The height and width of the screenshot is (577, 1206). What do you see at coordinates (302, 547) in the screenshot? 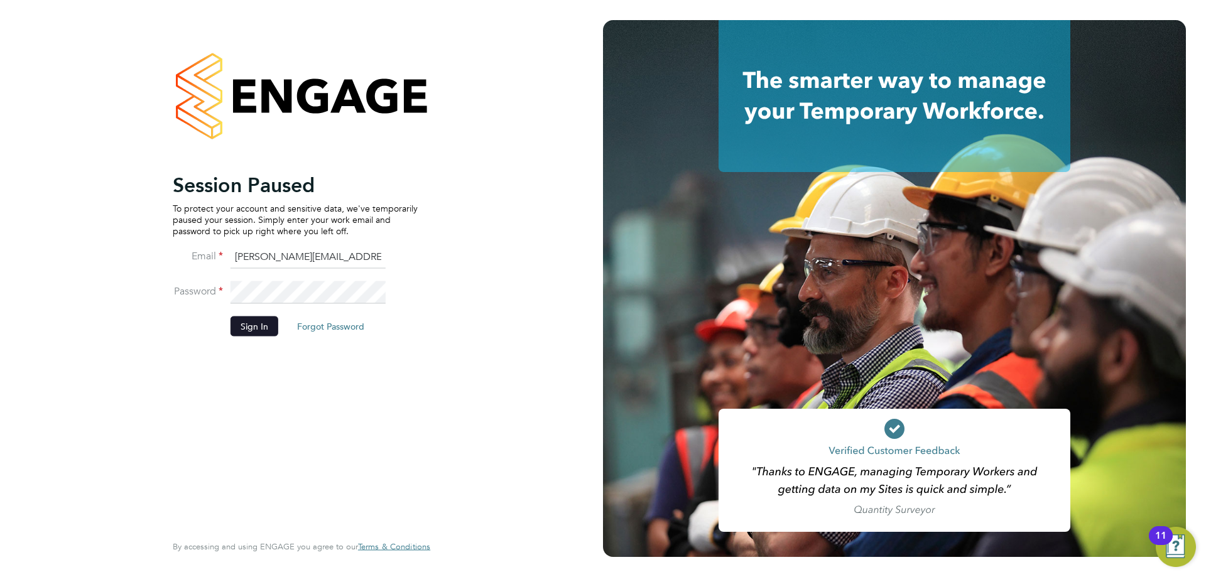
I see `span: By accessing and using ENGAGE you agree to our` at bounding box center [302, 547].